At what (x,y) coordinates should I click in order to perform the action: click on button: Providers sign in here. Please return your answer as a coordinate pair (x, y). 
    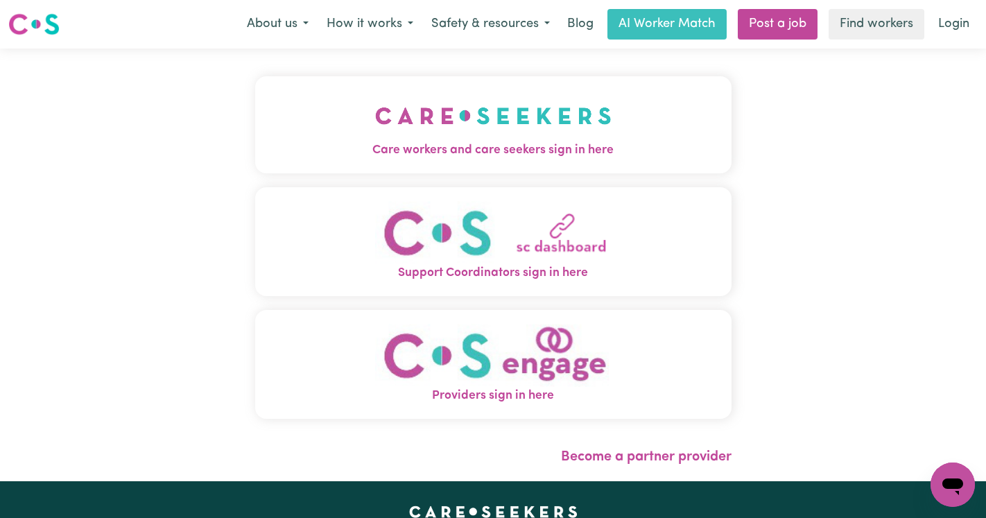
    Looking at the image, I should click on (493, 364).